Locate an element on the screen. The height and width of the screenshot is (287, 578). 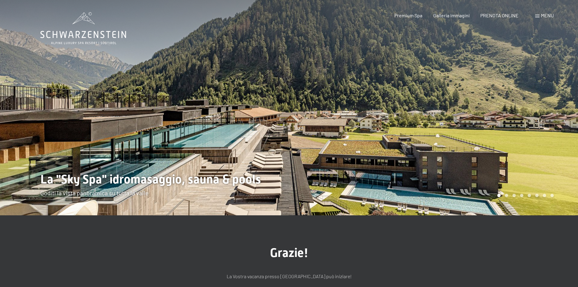
div: Carousel Pagination is located at coordinates (524, 195).